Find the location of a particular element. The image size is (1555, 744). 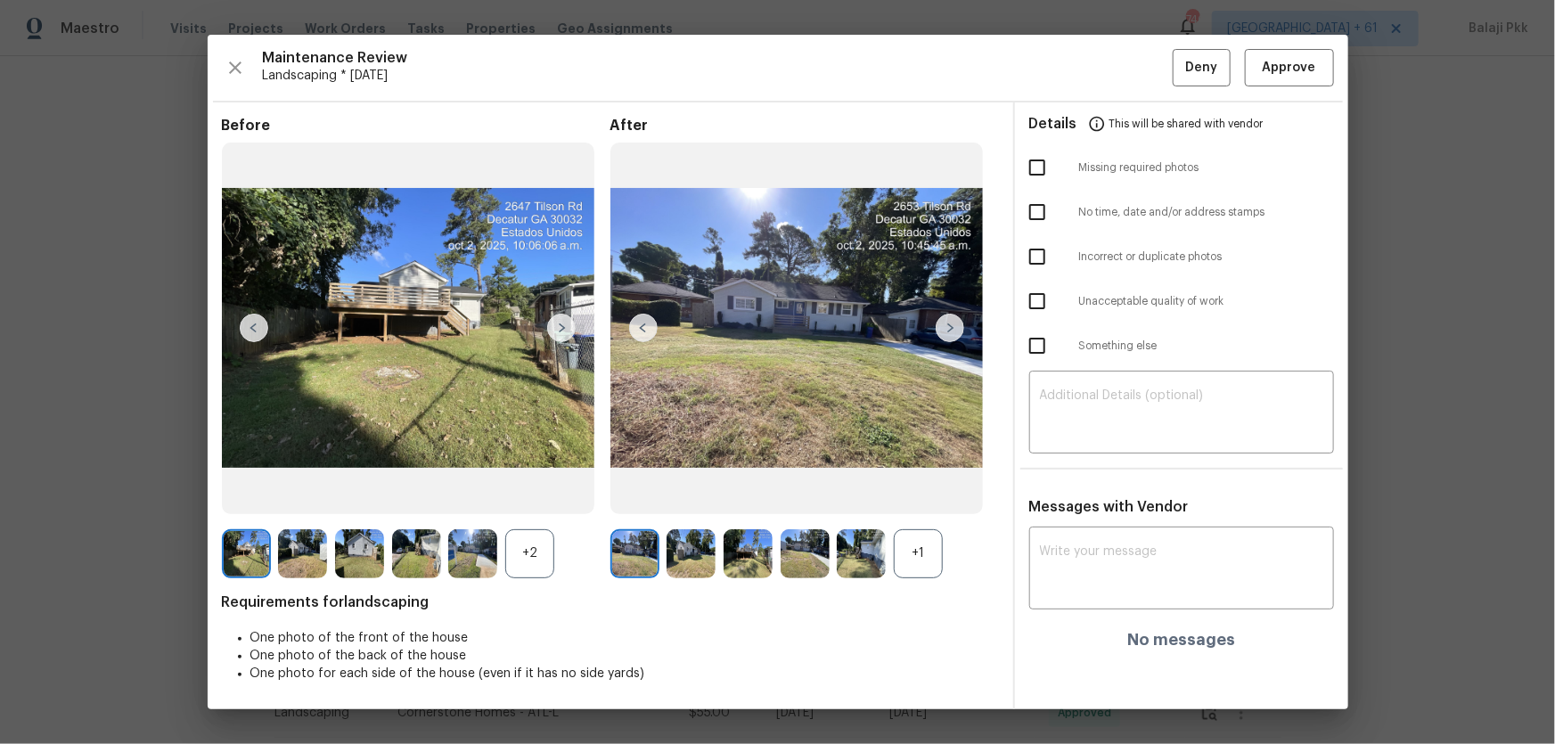

li: One photo of the back of the house is located at coordinates (625, 656).